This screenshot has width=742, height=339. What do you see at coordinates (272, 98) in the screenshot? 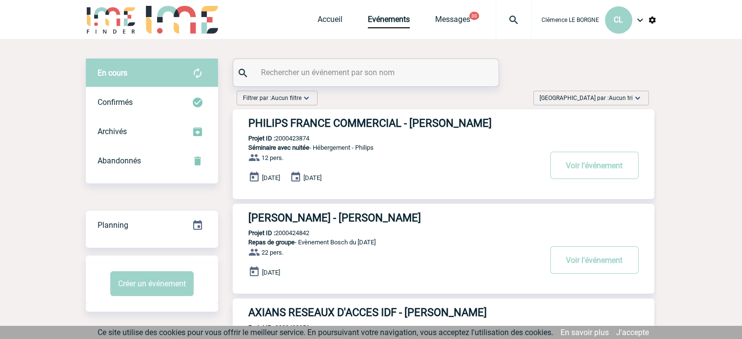
I see `span: Filtrer par :` at bounding box center [272, 98].